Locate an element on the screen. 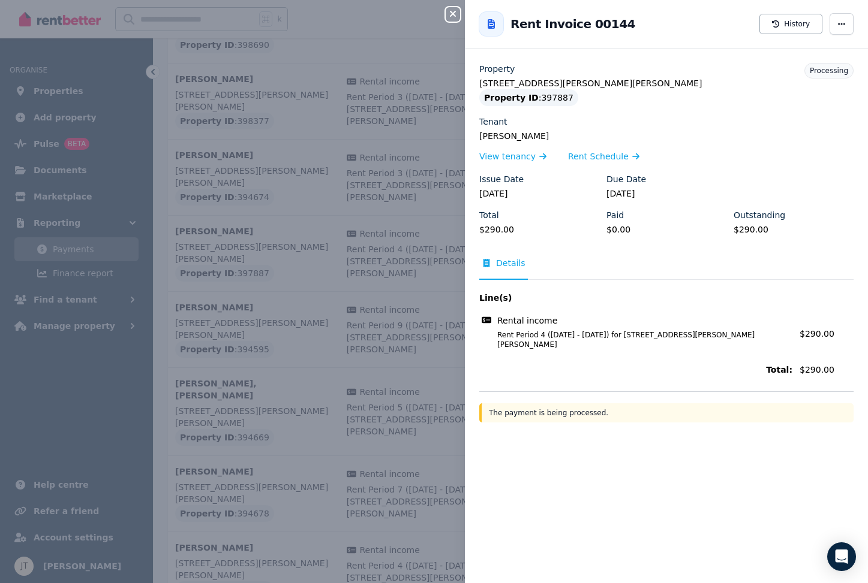 The width and height of the screenshot is (868, 583). span: Line(s) is located at coordinates (636, 298).